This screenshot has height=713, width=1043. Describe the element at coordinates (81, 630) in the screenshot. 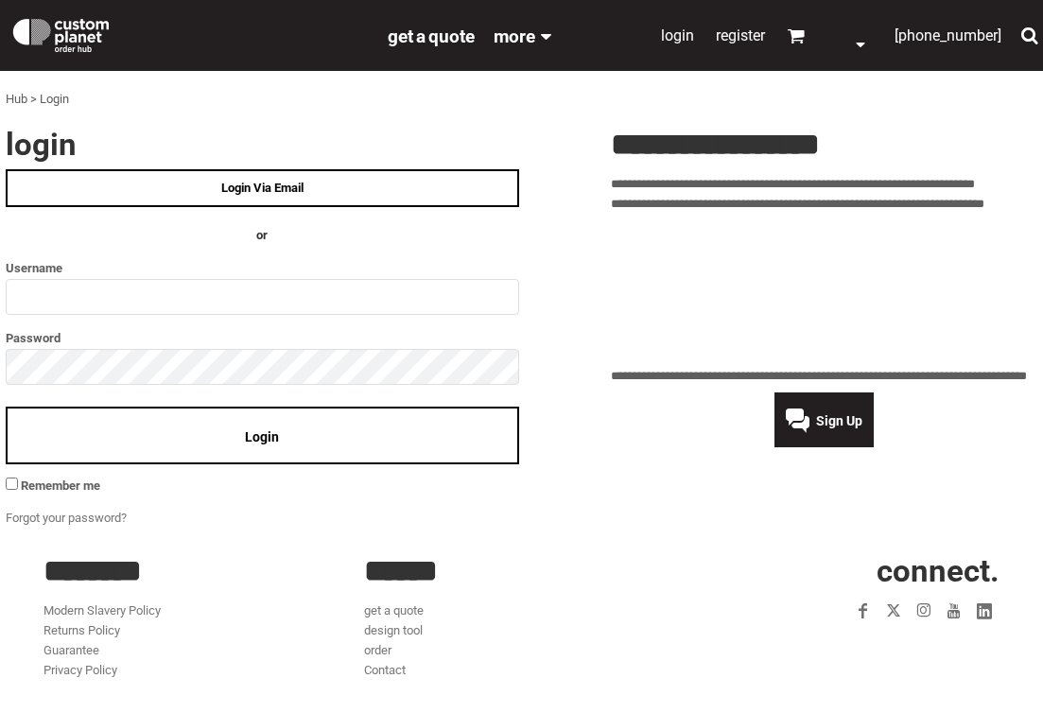

I see `a: Returns Policy` at that location.